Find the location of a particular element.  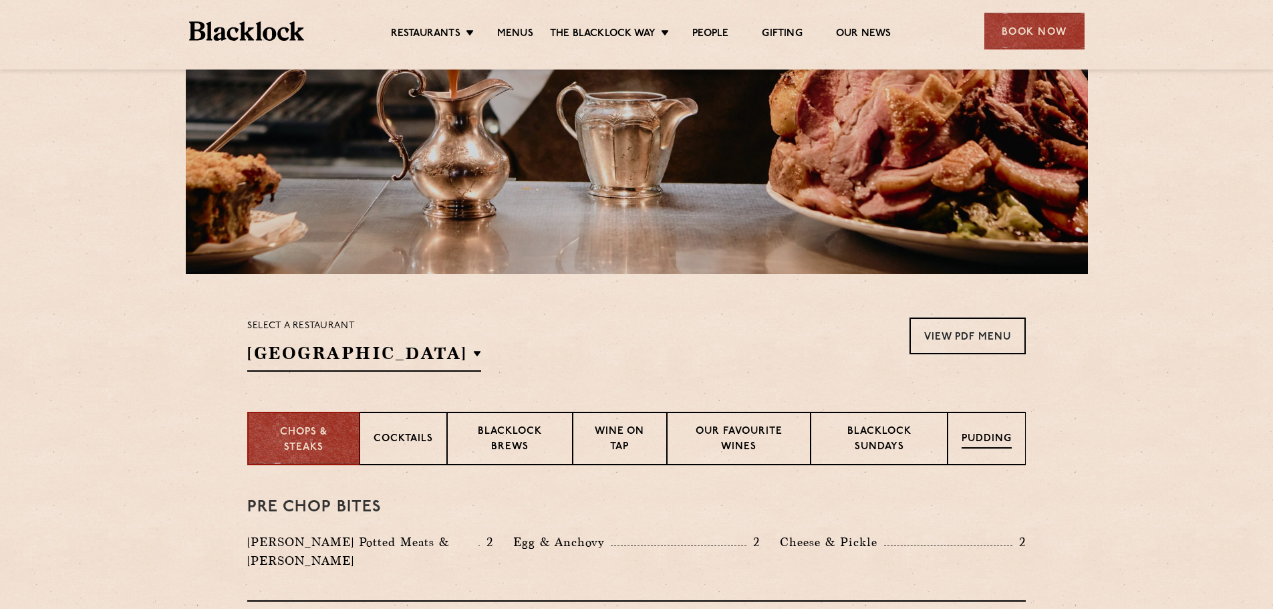

p: Chops & Steaks is located at coordinates (303, 440).